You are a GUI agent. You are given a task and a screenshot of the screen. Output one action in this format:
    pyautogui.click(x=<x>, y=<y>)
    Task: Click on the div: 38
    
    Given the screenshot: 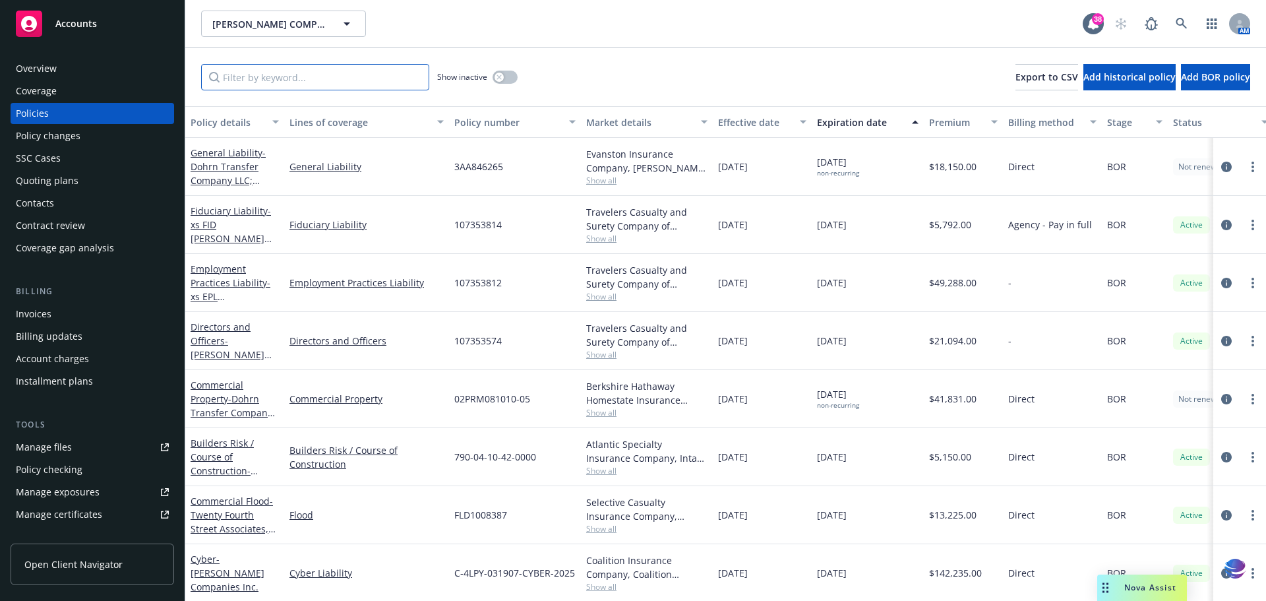 What is the action you would take?
    pyautogui.click(x=1098, y=19)
    